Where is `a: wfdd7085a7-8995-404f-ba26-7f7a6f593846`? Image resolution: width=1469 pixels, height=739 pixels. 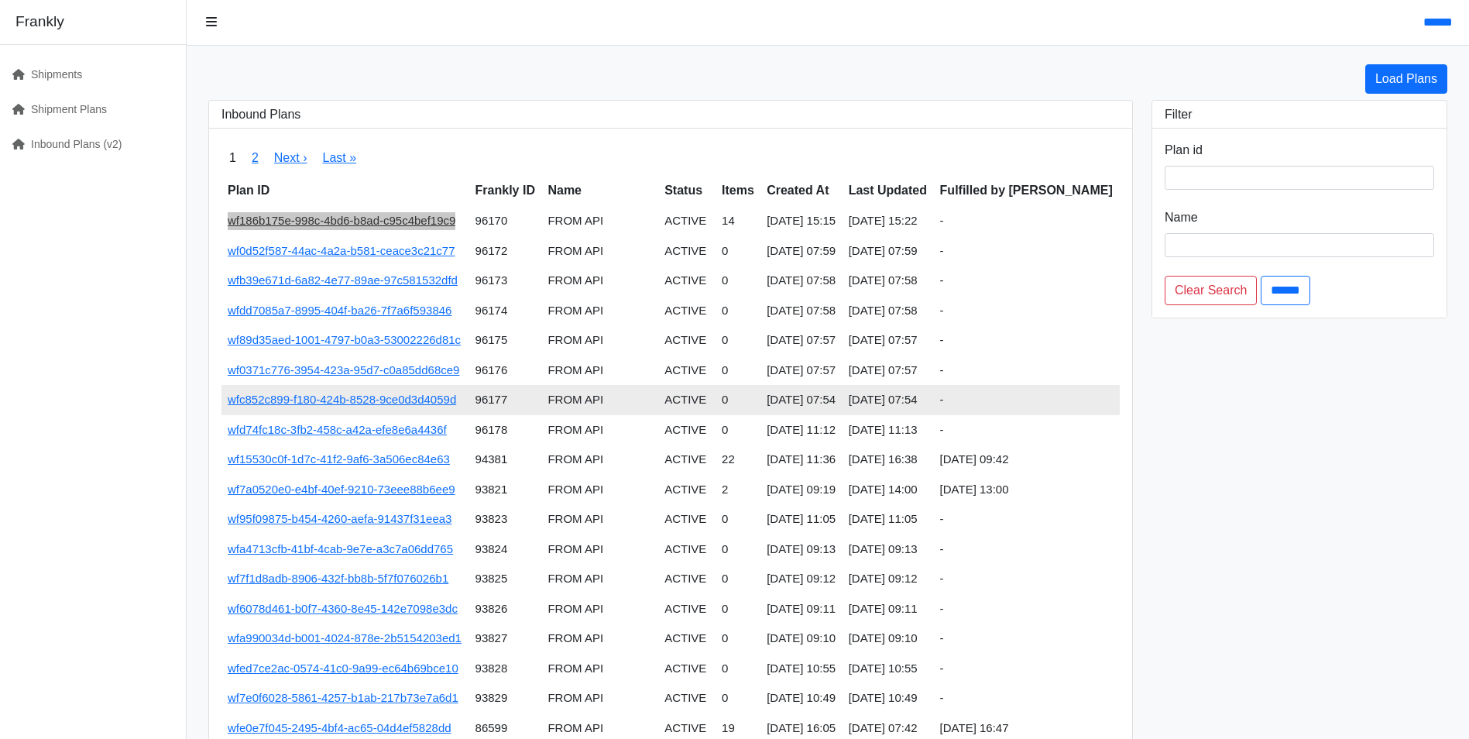
a: wfdd7085a7-8995-404f-ba26-7f7a6f593846 is located at coordinates (339, 310).